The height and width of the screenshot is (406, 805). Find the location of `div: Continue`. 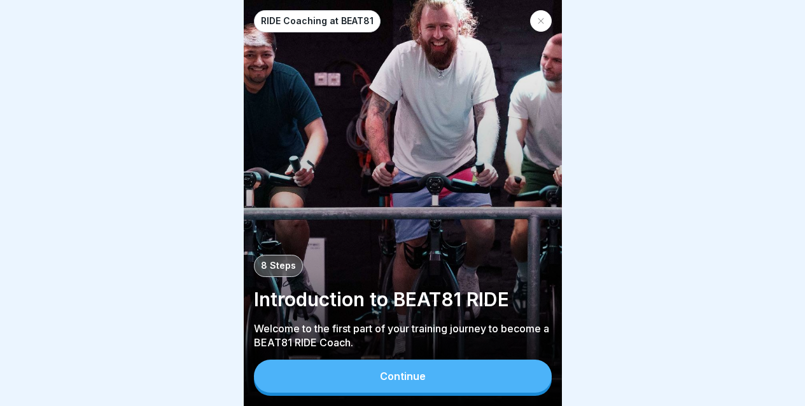

div: Continue is located at coordinates (403, 377).